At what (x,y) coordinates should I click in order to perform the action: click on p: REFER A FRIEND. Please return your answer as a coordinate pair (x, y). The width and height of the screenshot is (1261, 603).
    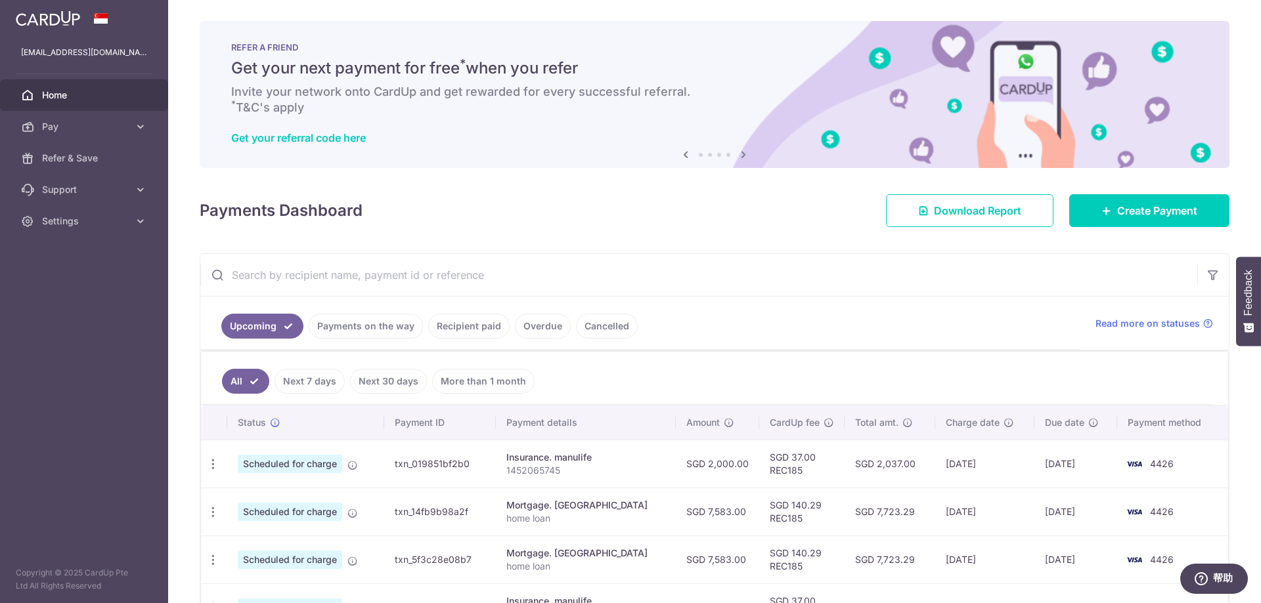
    Looking at the image, I should click on (714, 47).